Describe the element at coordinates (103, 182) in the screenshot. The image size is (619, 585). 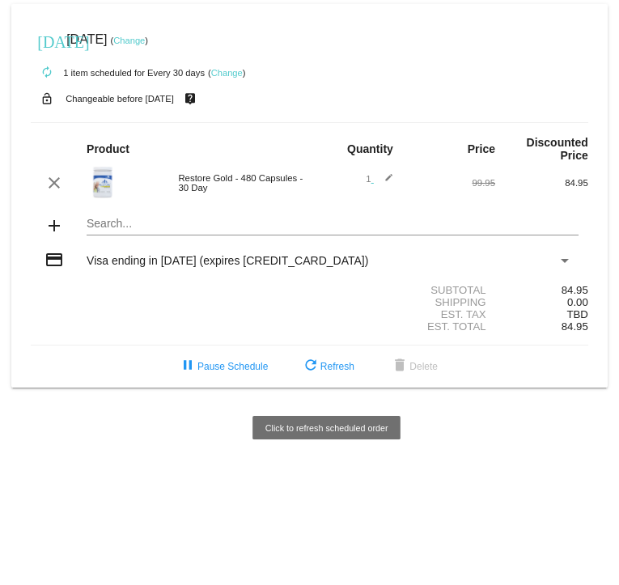
I see `img: Restore-Gold.jpg` at that location.